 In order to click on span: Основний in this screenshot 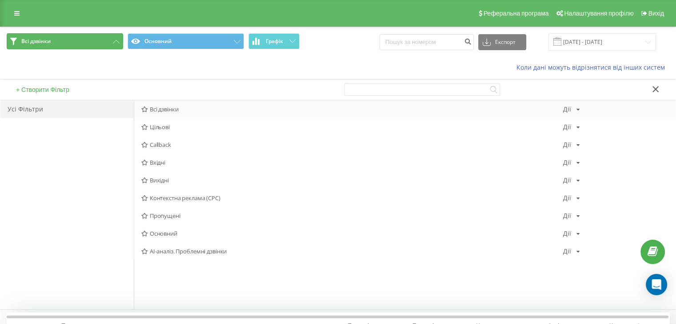, I will do `click(352, 234)`.